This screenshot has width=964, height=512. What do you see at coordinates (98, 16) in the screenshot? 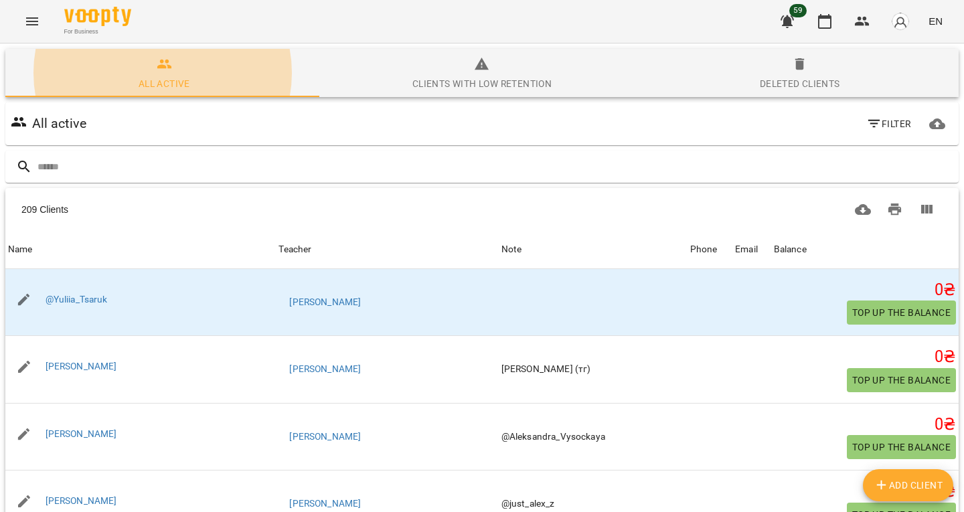
I see `img: Voopty Logo` at bounding box center [98, 16].